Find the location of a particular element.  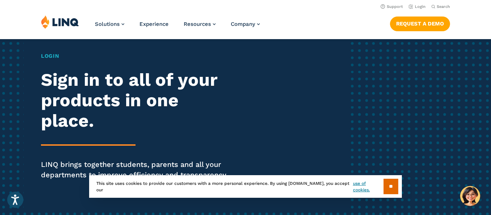

span: Resources is located at coordinates (197, 24).